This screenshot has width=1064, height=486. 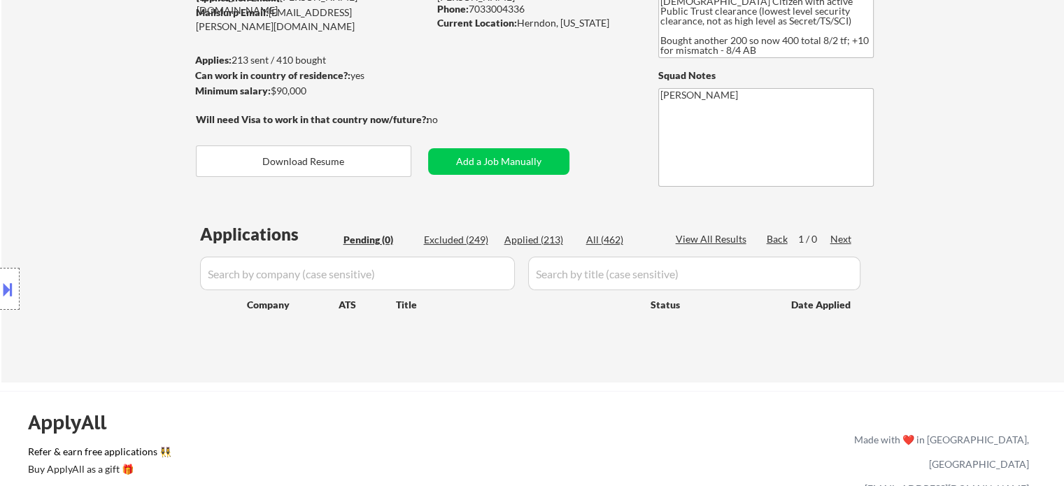 I want to click on div: All (462), so click(x=621, y=240).